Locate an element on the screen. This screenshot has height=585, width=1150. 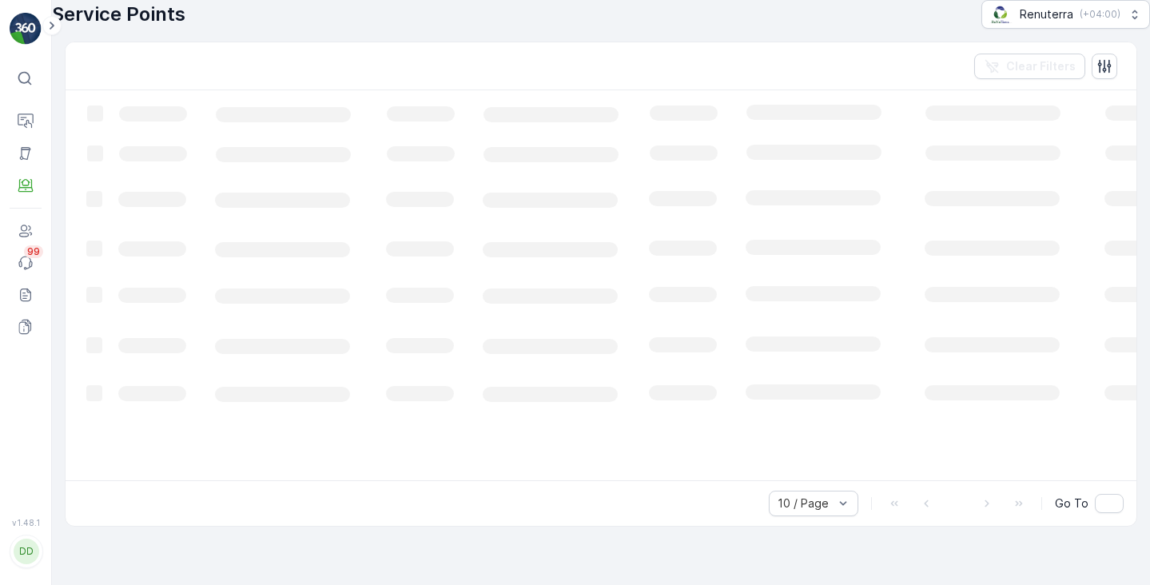
a: 99 is located at coordinates (26, 263).